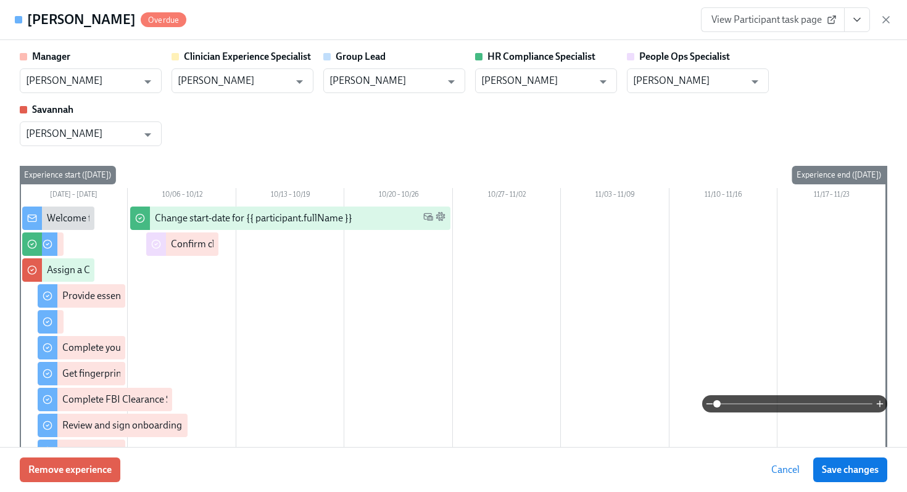 The image size is (907, 492). Describe the element at coordinates (850, 470) in the screenshot. I see `span: Save changes` at that location.